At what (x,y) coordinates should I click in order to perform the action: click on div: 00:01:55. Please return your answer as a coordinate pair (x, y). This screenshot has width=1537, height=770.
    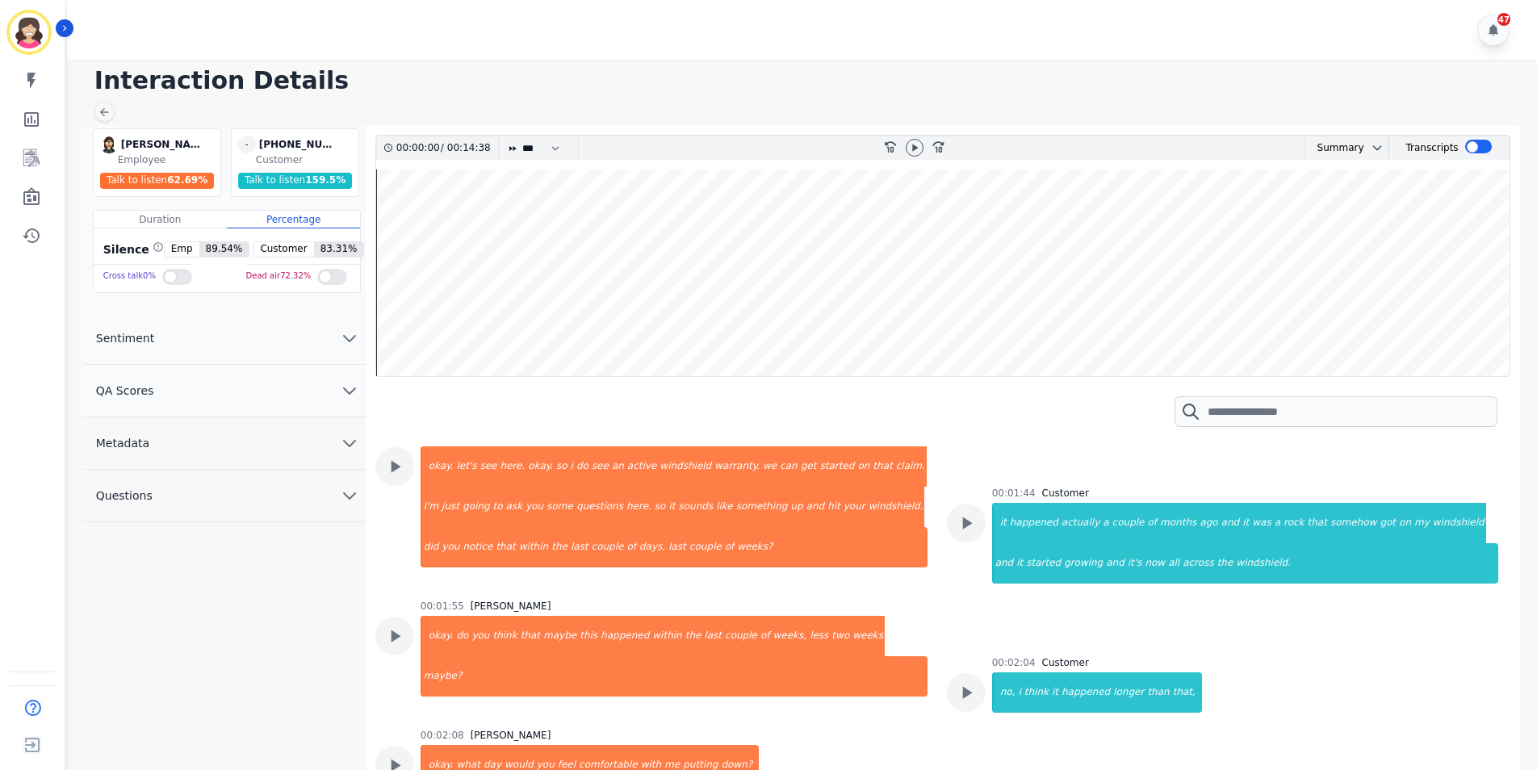
    Looking at the image, I should click on (442, 606).